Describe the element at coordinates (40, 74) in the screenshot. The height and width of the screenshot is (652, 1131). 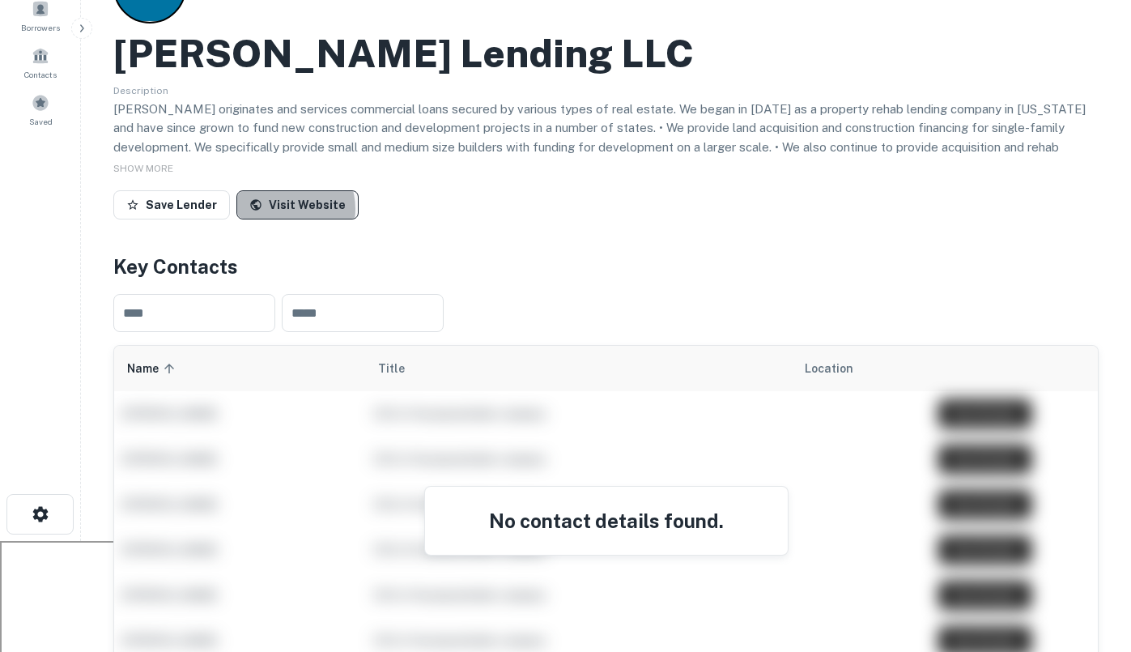
I see `span: Contacts` at that location.